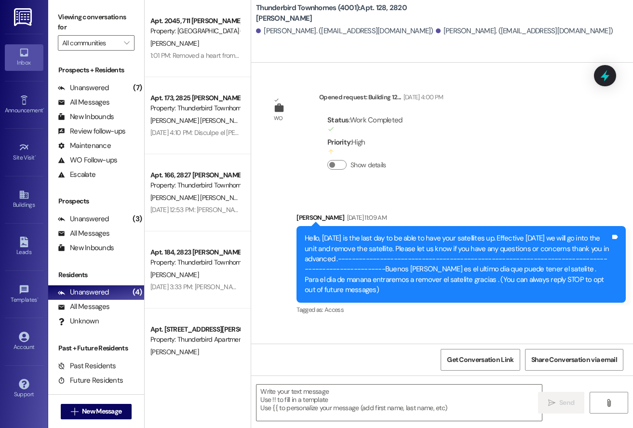  I want to click on a: Buildings, so click(24, 200).